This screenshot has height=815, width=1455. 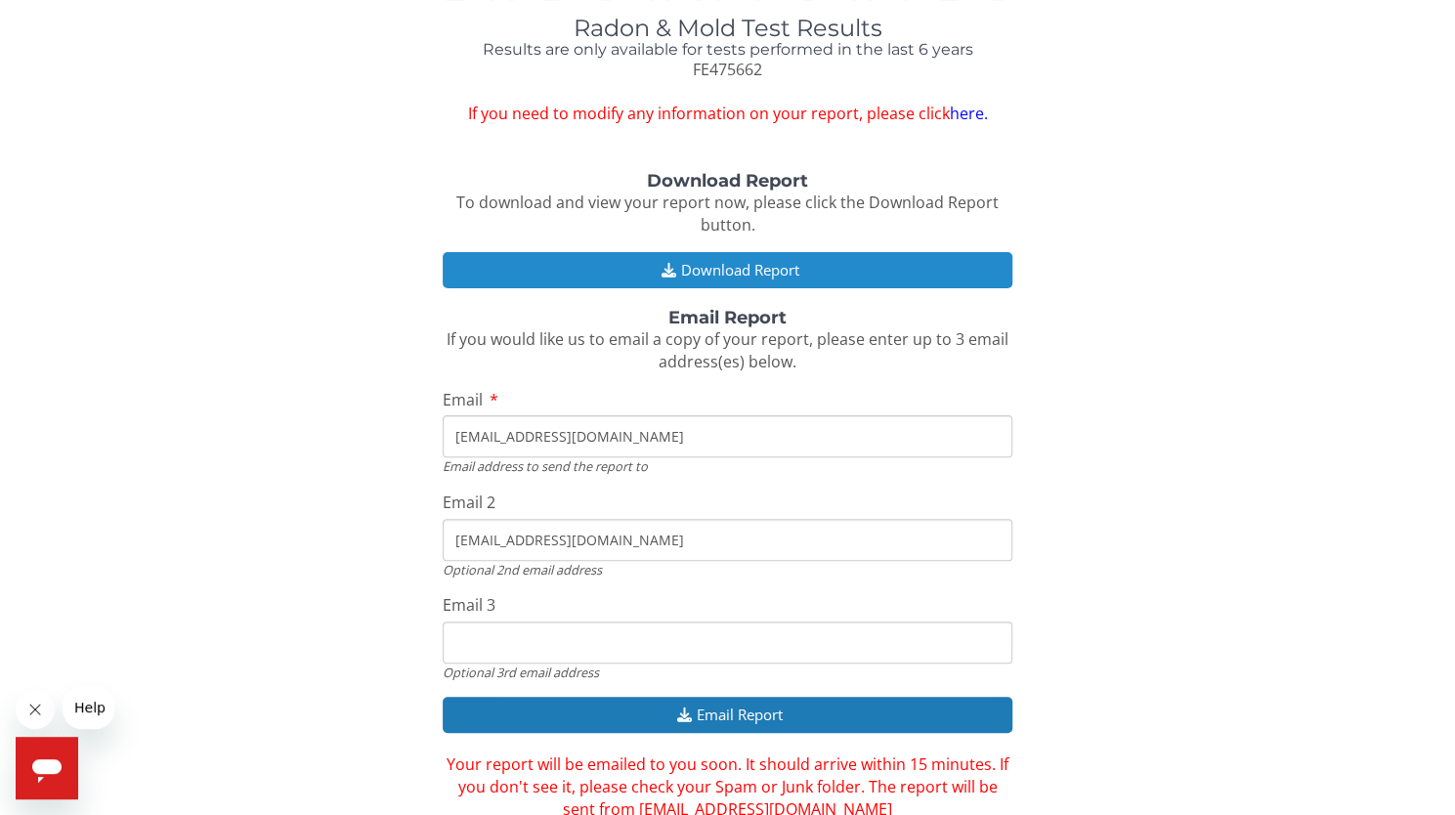 I want to click on span: Help, so click(x=27, y=21).